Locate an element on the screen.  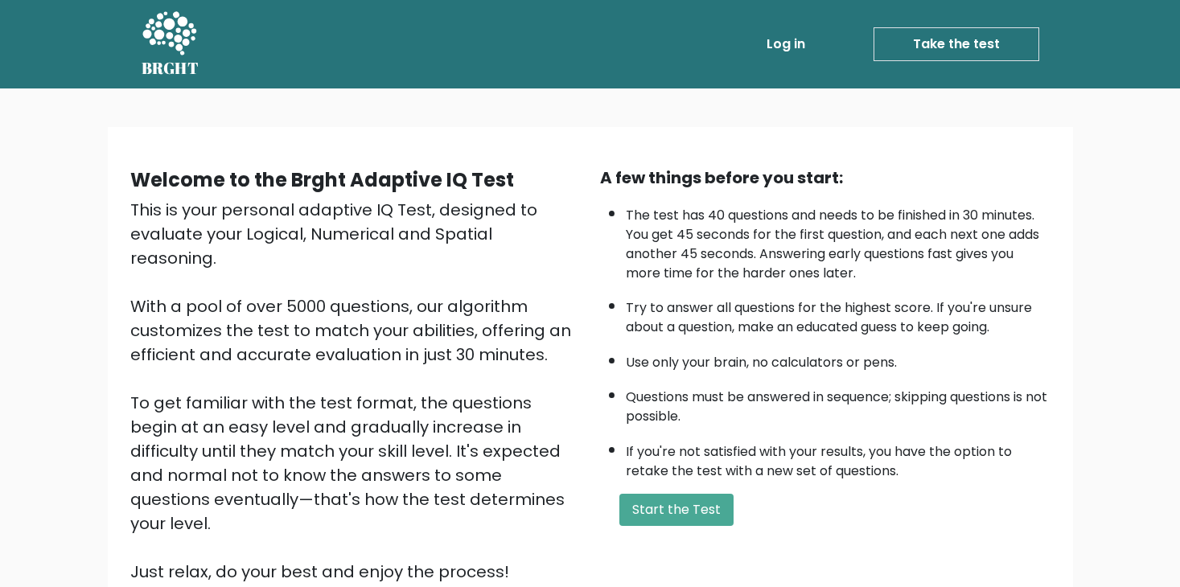
li: Use only your brain, no calculators or pens. is located at coordinates (838, 359).